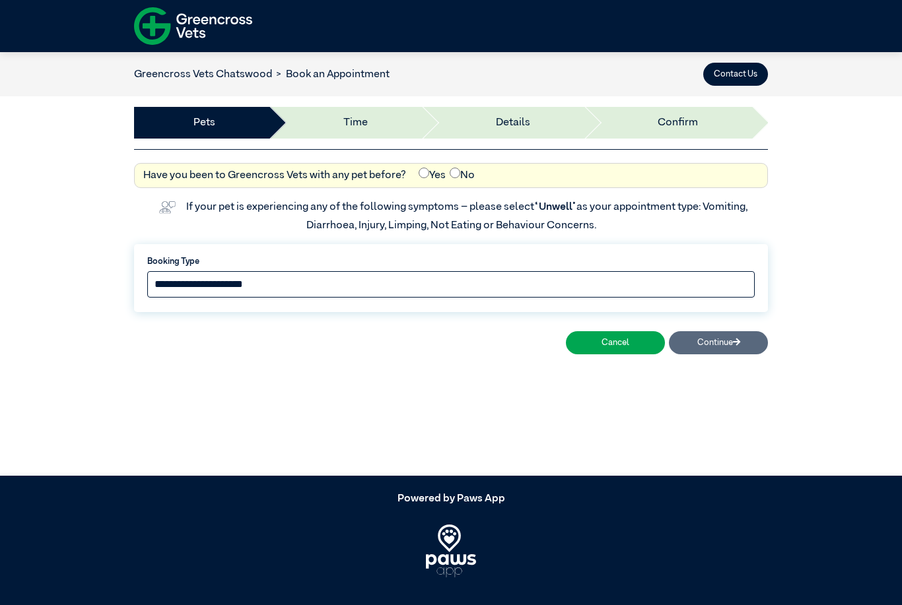 The width and height of the screenshot is (902, 605). I want to click on label: No, so click(462, 176).